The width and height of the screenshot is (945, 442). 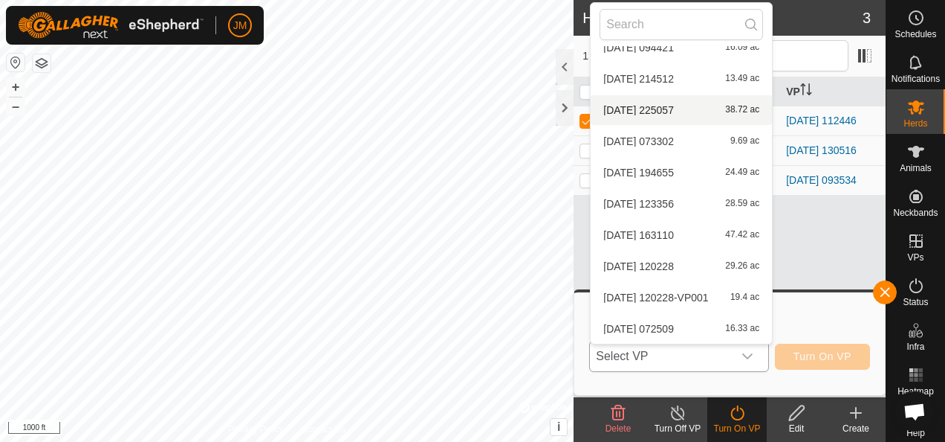 What do you see at coordinates (682, 79) in the screenshot?
I see `li: 2025-06-28 214512` at bounding box center [682, 79].